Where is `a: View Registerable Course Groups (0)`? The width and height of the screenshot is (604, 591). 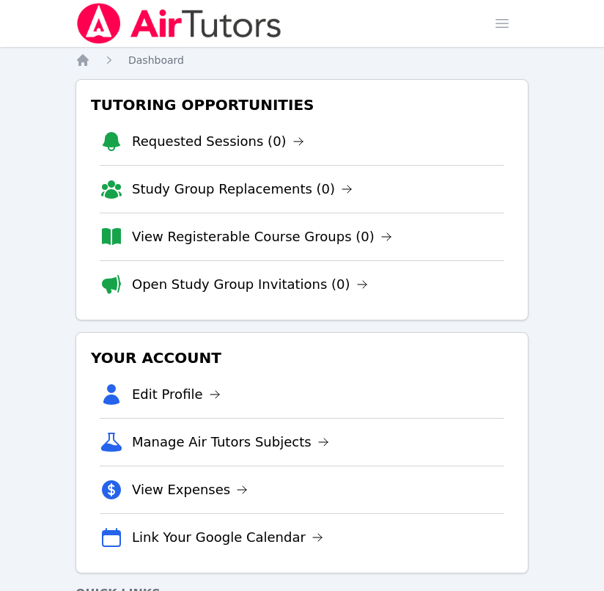 a: View Registerable Course Groups (0) is located at coordinates (262, 237).